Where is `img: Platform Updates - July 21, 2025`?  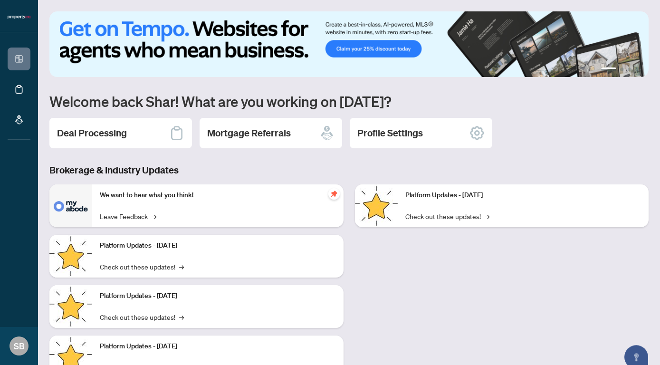 img: Platform Updates - July 21, 2025 is located at coordinates (71, 306).